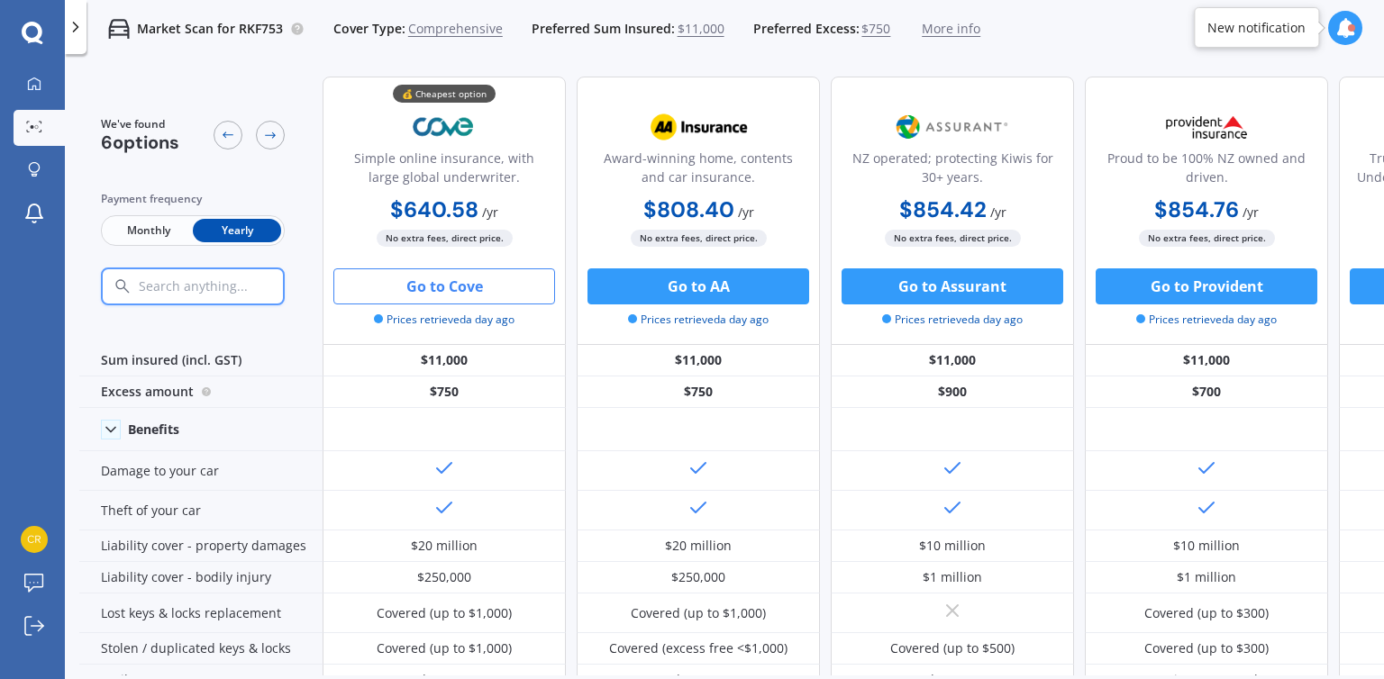  Describe the element at coordinates (444, 171) in the screenshot. I see `div: Simple online insurance, with large global underwriter.` at that location.